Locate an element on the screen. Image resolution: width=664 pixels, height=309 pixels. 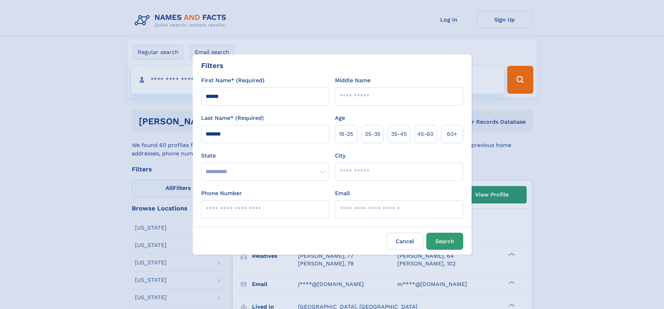
label: Phone Number is located at coordinates (221, 193).